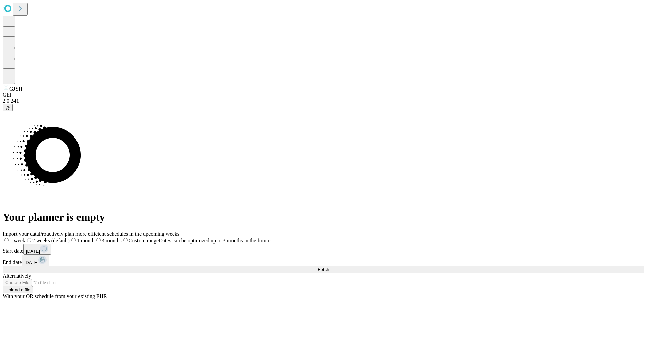 The width and height of the screenshot is (647, 364). What do you see at coordinates (324, 260) in the screenshot?
I see `div: End date` at bounding box center [324, 260].